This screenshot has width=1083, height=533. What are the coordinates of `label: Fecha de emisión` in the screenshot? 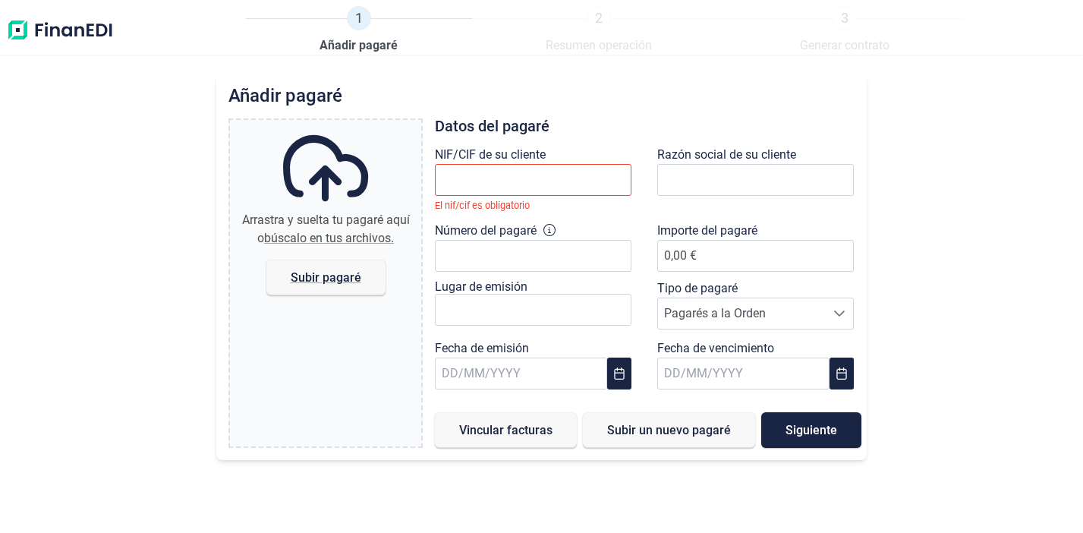 It's located at (482, 348).